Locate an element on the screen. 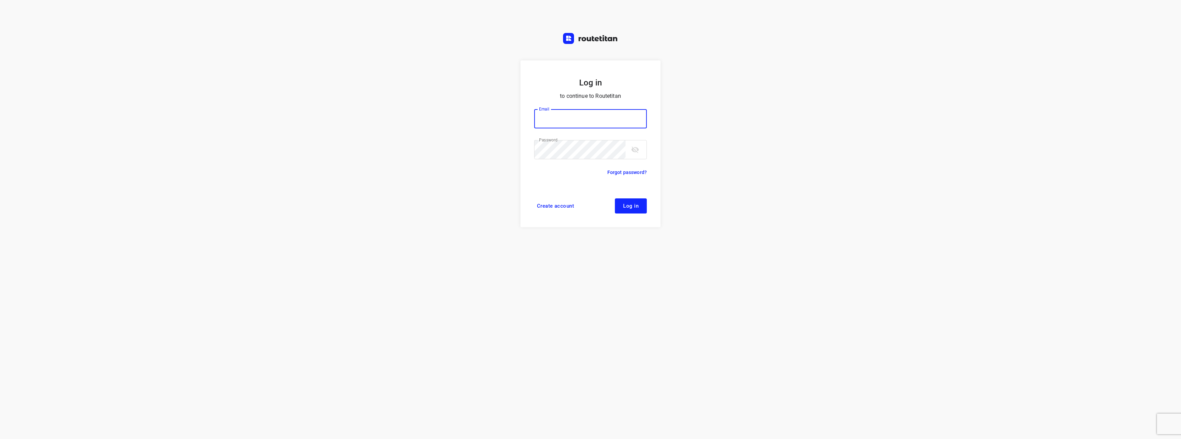 Image resolution: width=1181 pixels, height=439 pixels. a: Forgot password? is located at coordinates (627, 172).